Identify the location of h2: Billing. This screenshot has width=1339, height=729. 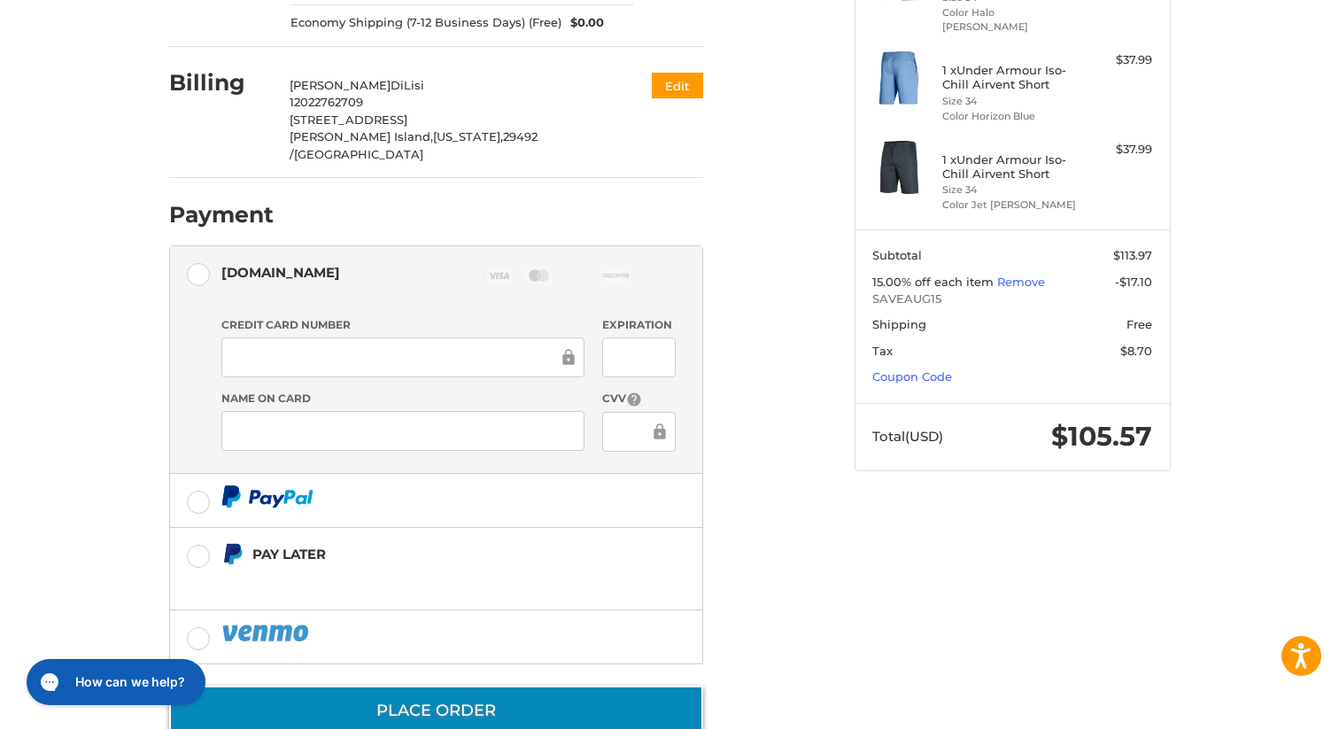
(220, 82).